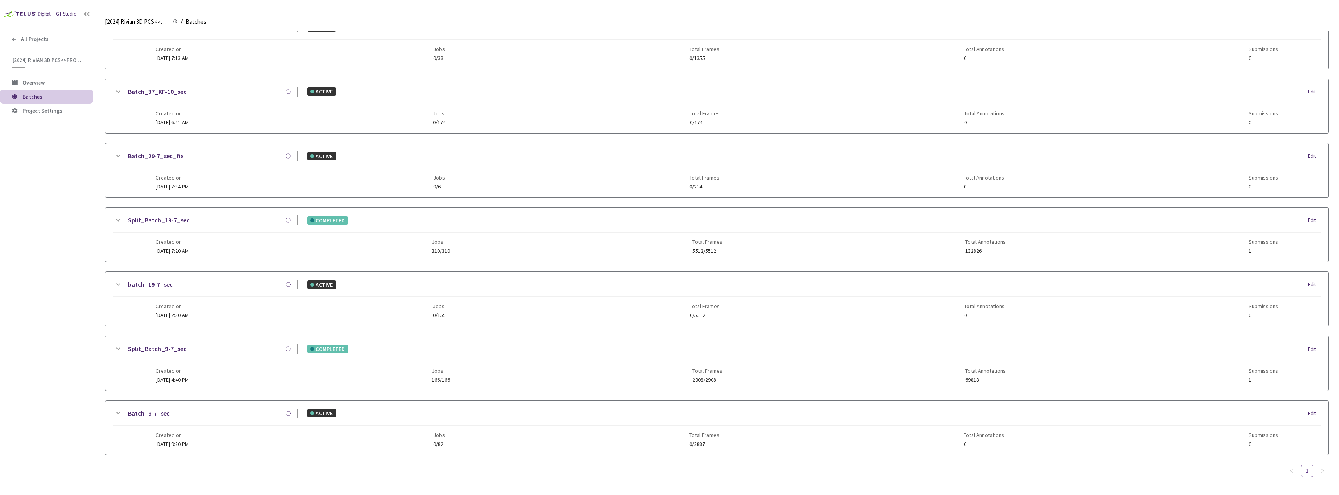 This screenshot has height=495, width=1339. Describe the element at coordinates (986, 380) in the screenshot. I see `span: 69818` at that location.